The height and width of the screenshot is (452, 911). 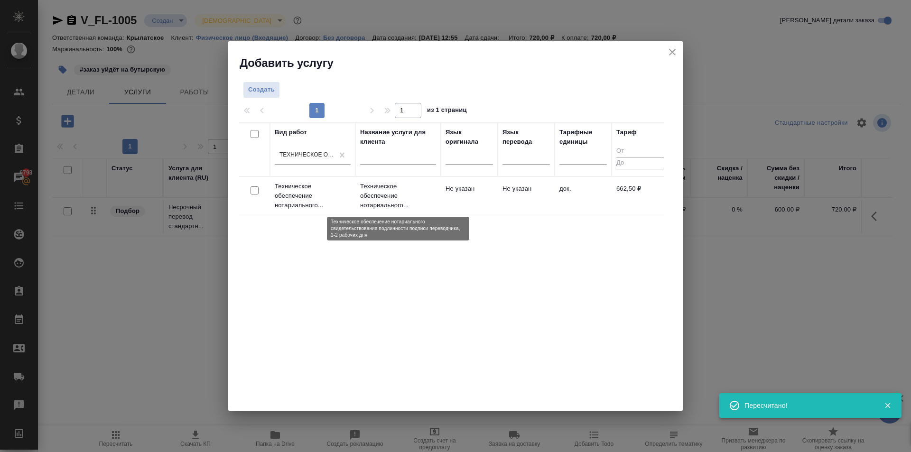 I want to click on input: До, so click(x=640, y=163).